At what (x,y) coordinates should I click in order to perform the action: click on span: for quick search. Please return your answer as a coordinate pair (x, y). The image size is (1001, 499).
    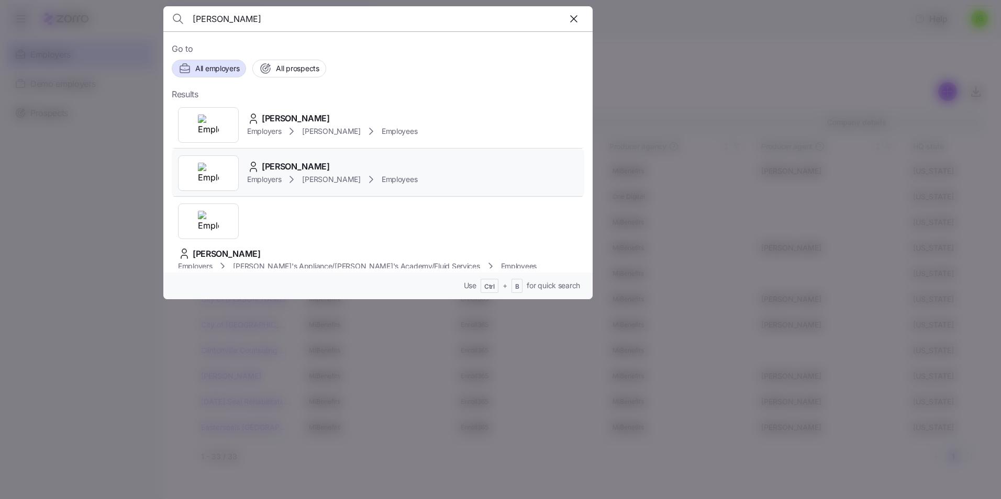
    Looking at the image, I should click on (553, 286).